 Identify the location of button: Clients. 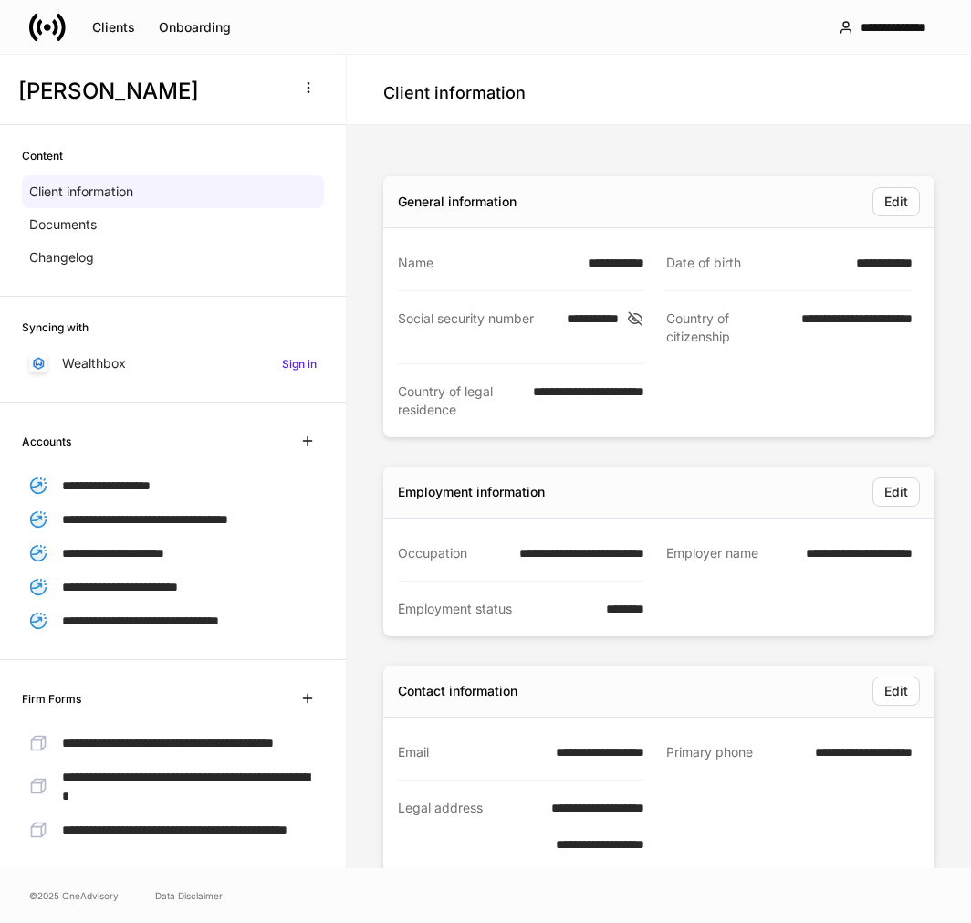
(113, 27).